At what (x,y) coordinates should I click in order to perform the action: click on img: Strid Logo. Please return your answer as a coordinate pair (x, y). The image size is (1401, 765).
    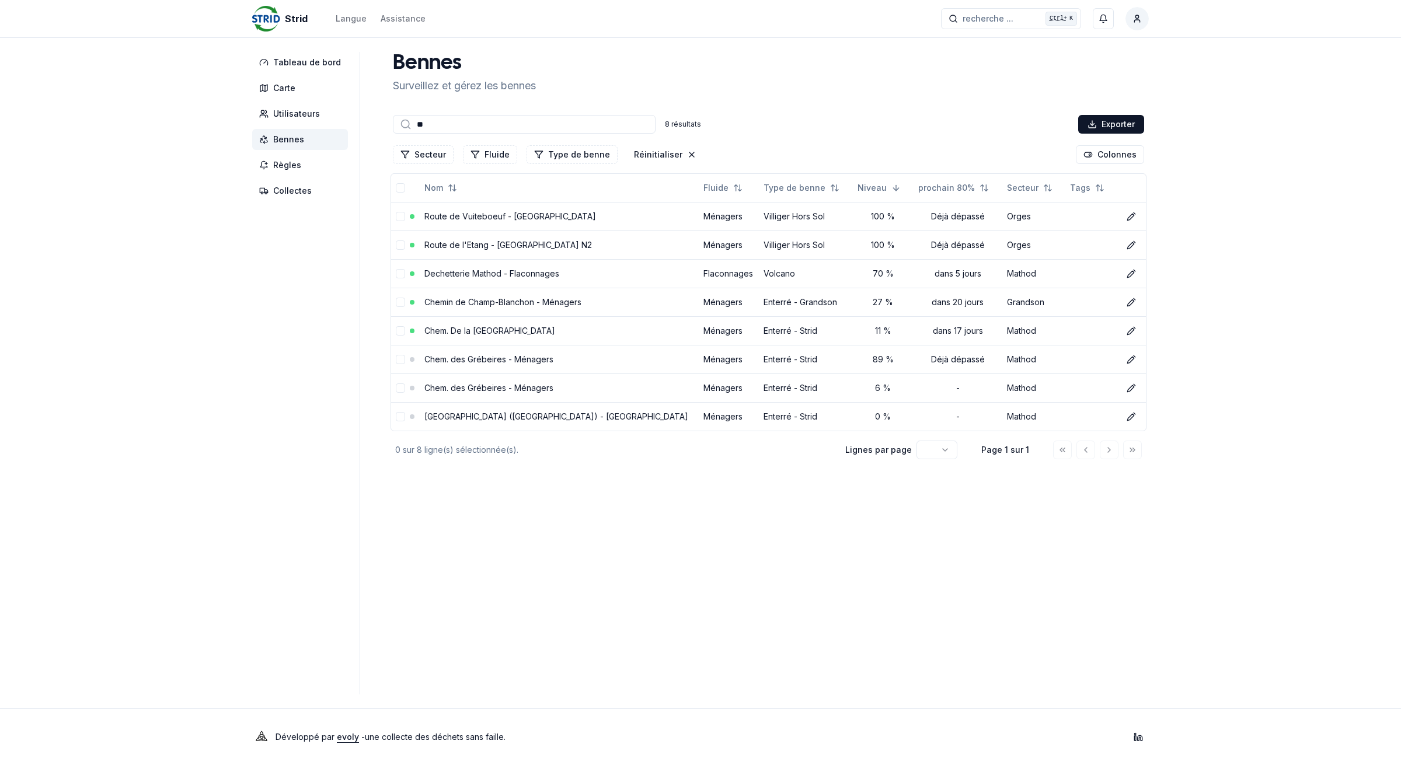
    Looking at the image, I should click on (266, 19).